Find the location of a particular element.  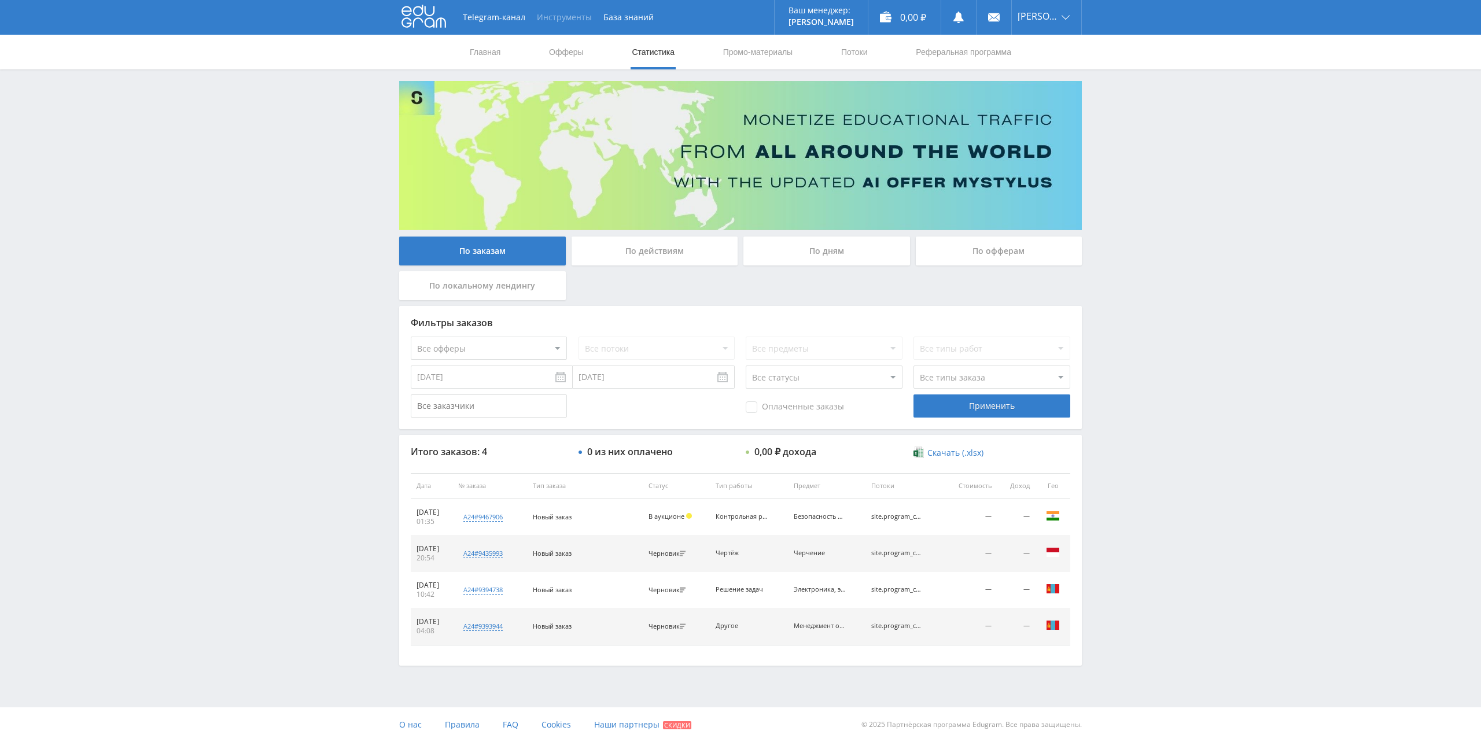

a: Реферальная программа is located at coordinates (963, 52).